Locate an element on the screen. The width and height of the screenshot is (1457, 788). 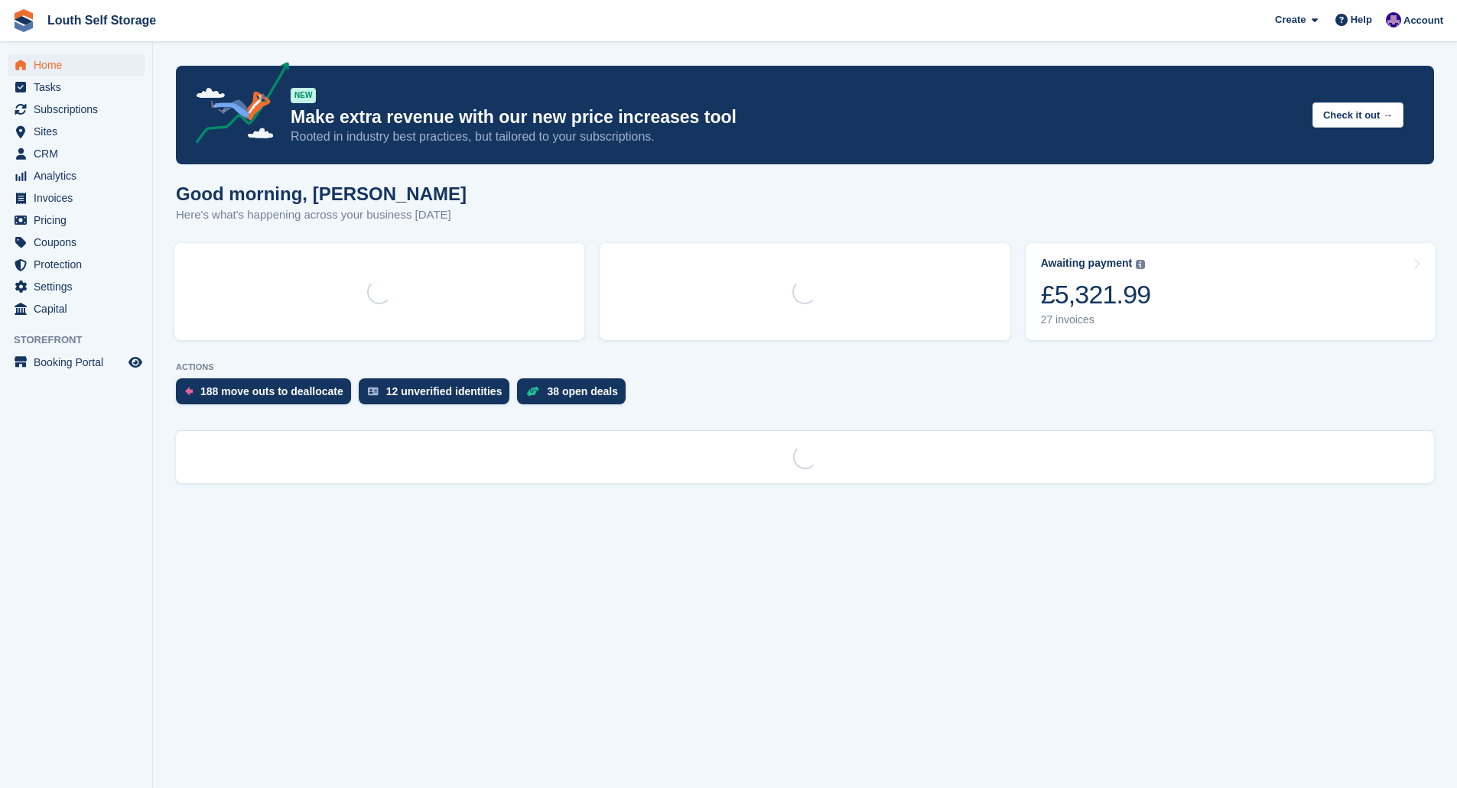
span: Capital is located at coordinates (80, 309).